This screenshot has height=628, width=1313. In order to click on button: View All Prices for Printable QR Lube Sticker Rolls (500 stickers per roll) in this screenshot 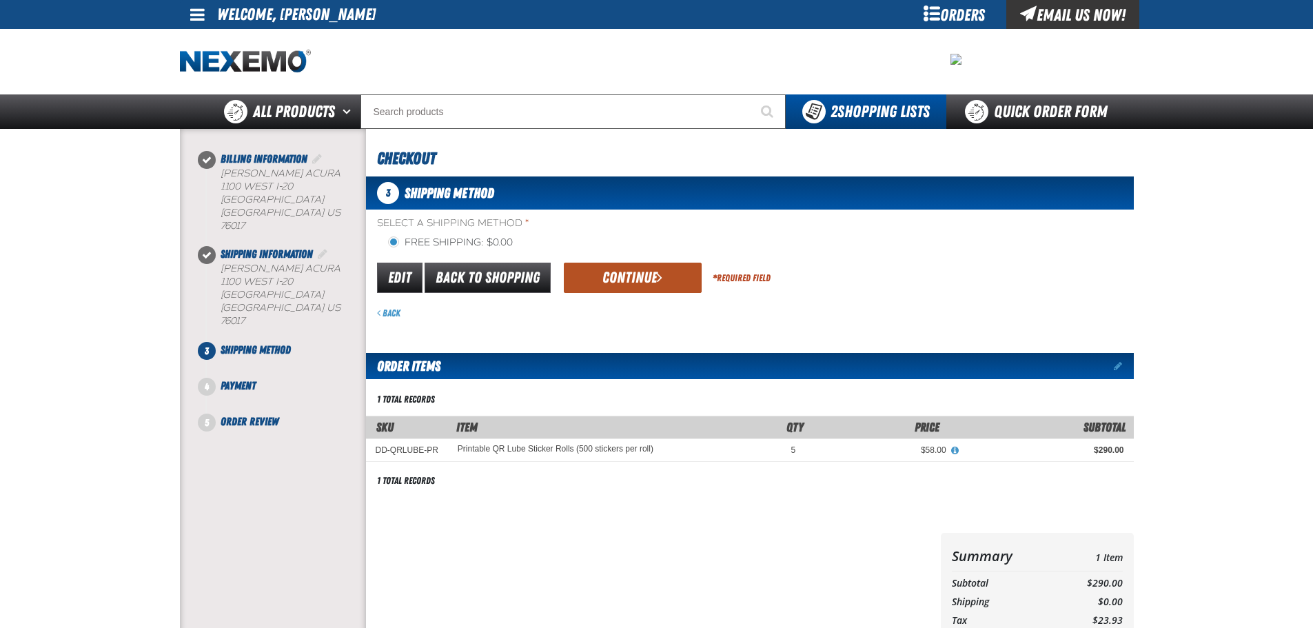, I will do `click(955, 451)`.